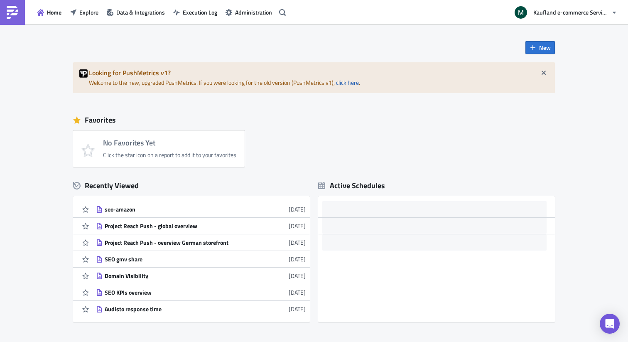  What do you see at coordinates (610, 324) in the screenshot?
I see `div: Open Intercom Messenger` at bounding box center [610, 324].